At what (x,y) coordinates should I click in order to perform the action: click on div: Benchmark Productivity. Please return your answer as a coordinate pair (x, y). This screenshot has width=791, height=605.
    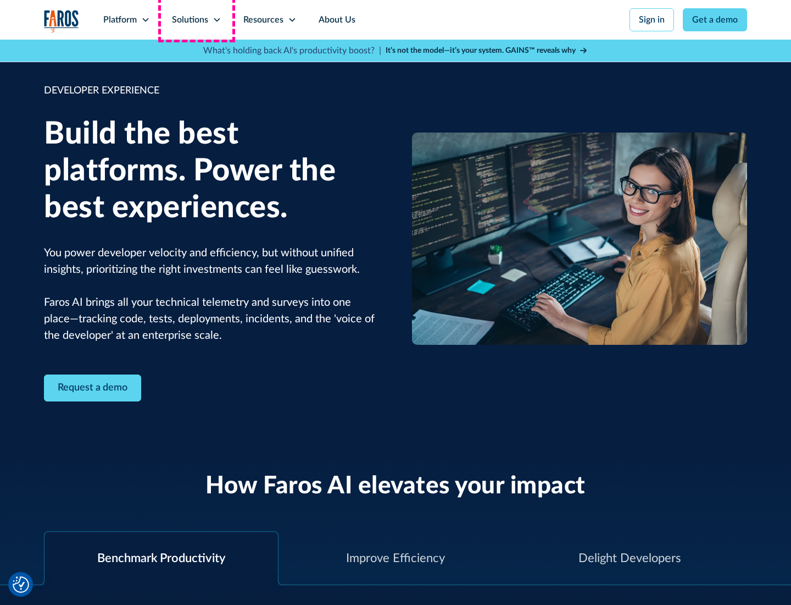
    Looking at the image, I should click on (161, 558).